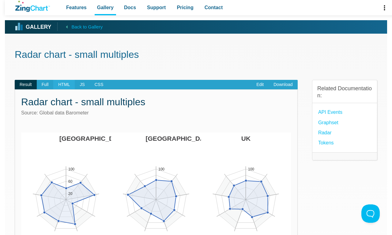 The width and height of the screenshot is (392, 235). What do you see at coordinates (196, 55) in the screenshot?
I see `h1: Radar chart - small multiples` at bounding box center [196, 55].